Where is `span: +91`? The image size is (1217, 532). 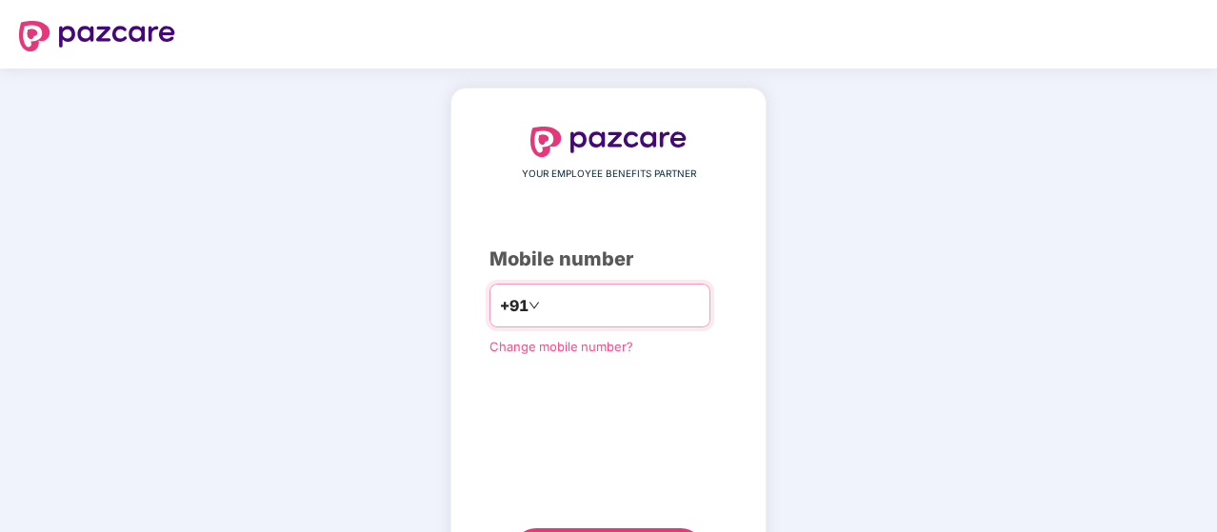
span: +91 is located at coordinates (514, 306).